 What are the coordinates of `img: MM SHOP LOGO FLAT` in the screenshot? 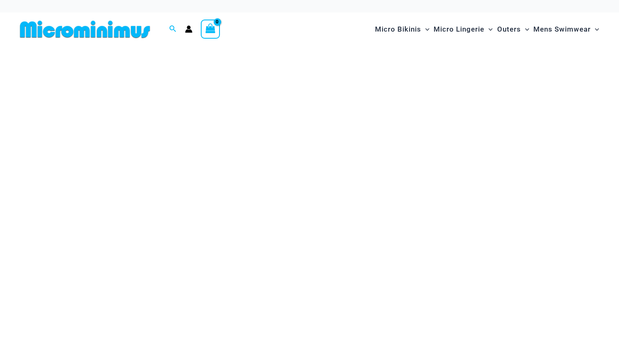 It's located at (85, 29).